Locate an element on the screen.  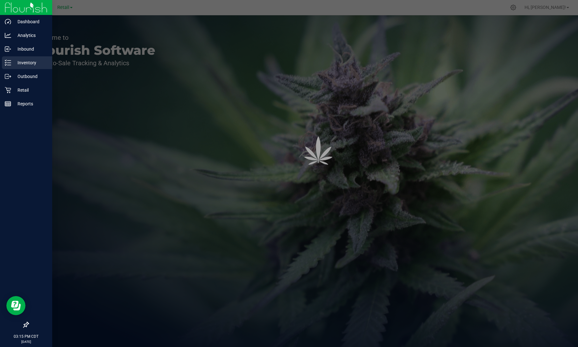
p: Analytics is located at coordinates (30, 35).